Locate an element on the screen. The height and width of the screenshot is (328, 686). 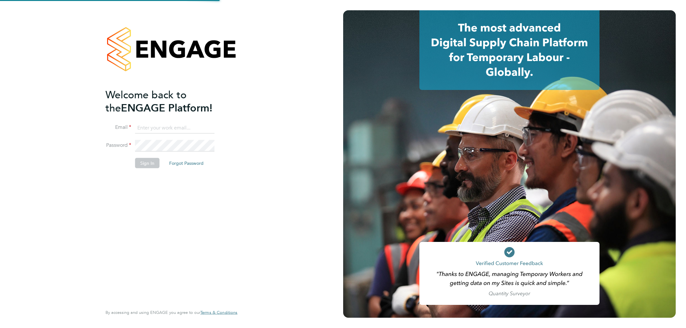
input: Enter your work email... is located at coordinates (175, 128).